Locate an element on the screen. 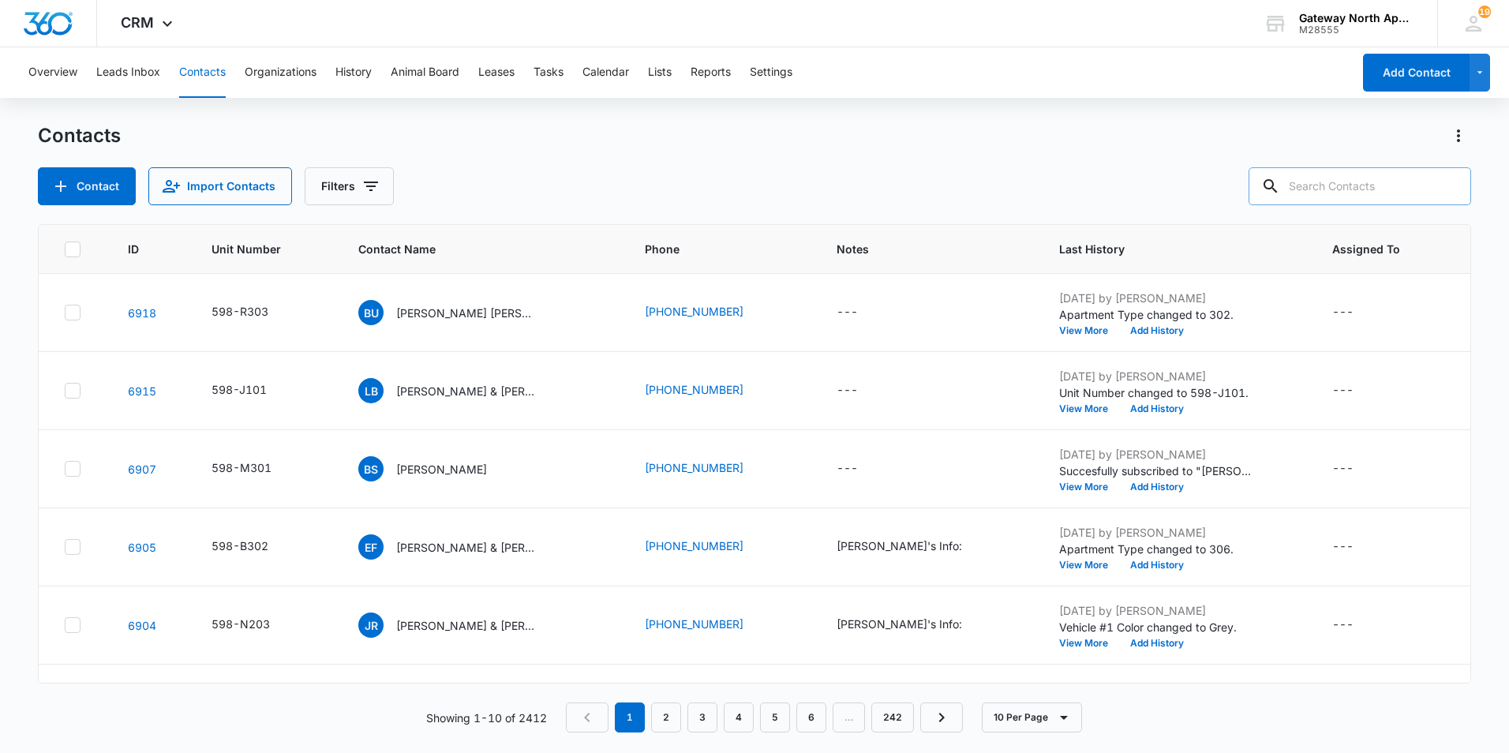 The height and width of the screenshot is (753, 1509). div: 598-M301 is located at coordinates (241, 467).